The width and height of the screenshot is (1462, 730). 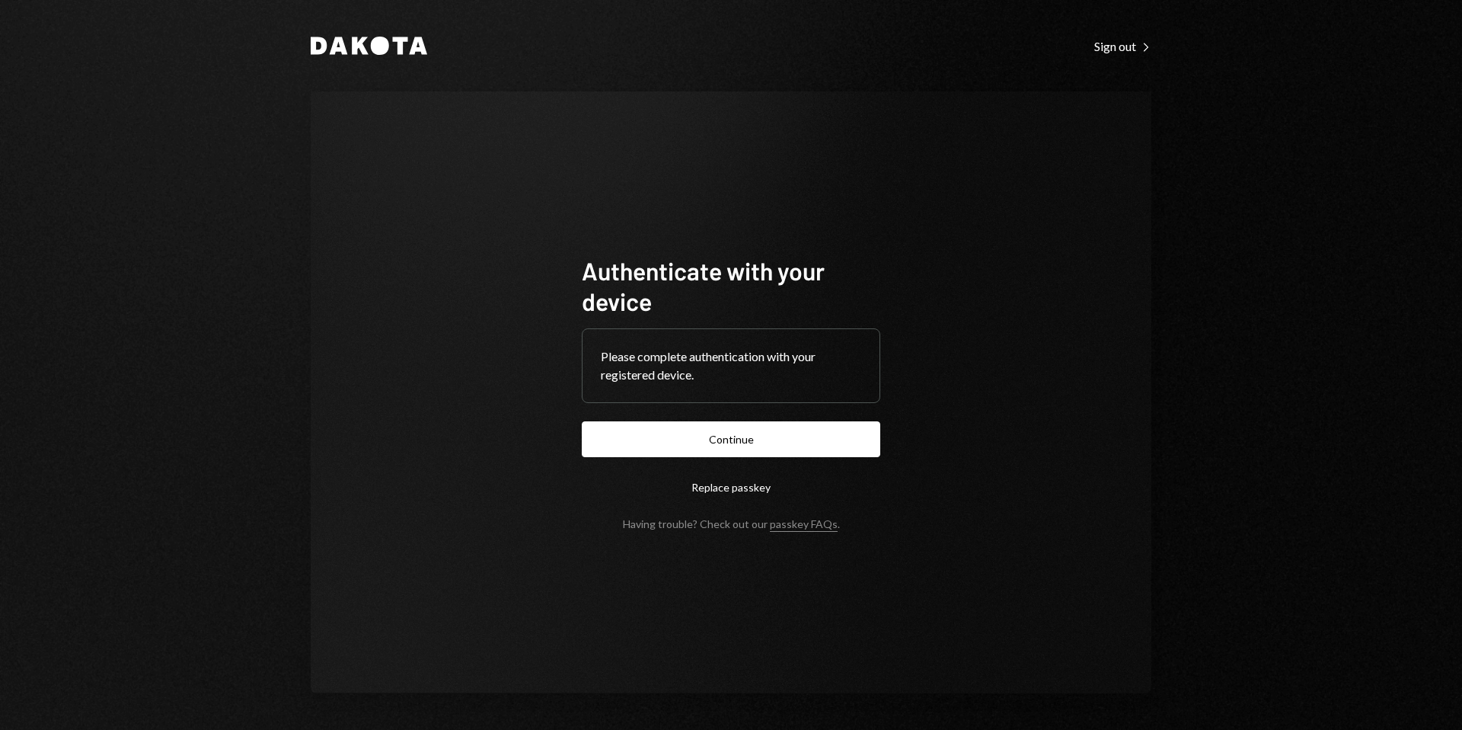 I want to click on div: Sign out, so click(x=1123, y=46).